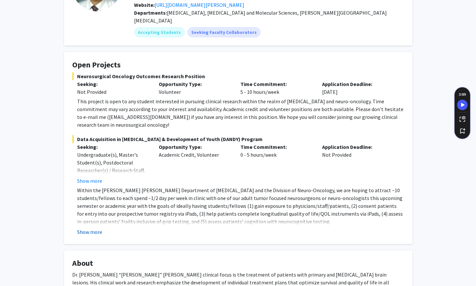 Image resolution: width=476 pixels, height=286 pixels. Describe the element at coordinates (150, 13) in the screenshot. I see `b: Departments:` at that location.